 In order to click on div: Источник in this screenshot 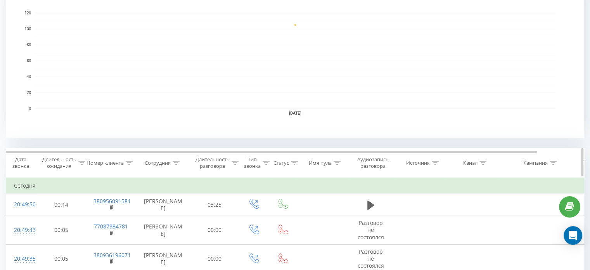, I will do `click(418, 163)`.